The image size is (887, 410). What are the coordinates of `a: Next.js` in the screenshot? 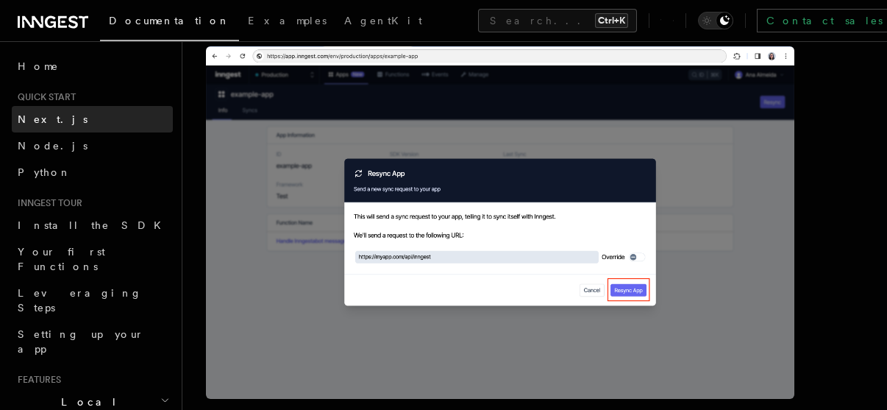 It's located at (92, 119).